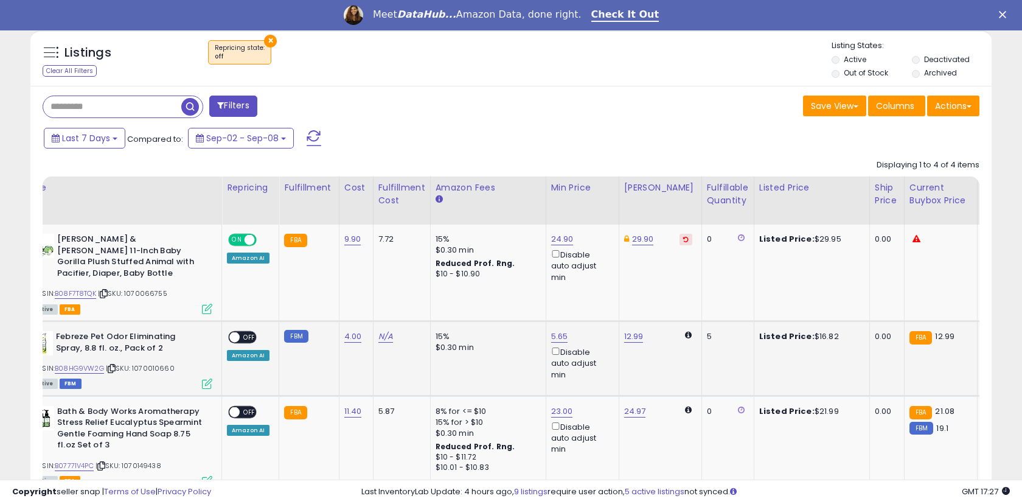  I want to click on div: Min Price, so click(582, 187).